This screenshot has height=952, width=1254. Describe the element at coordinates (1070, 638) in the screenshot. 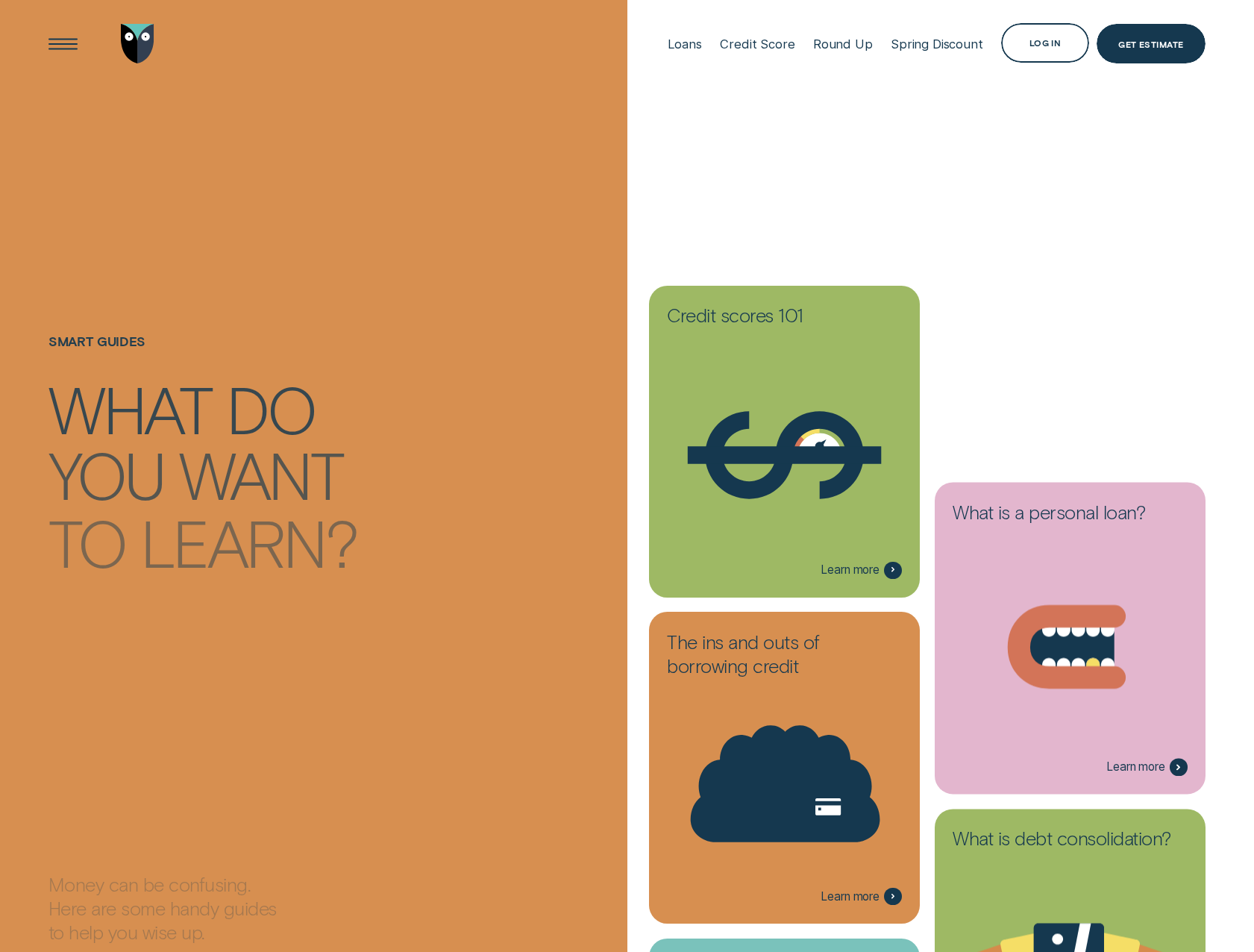

I see `a: What is a personal loan?Learn more` at that location.